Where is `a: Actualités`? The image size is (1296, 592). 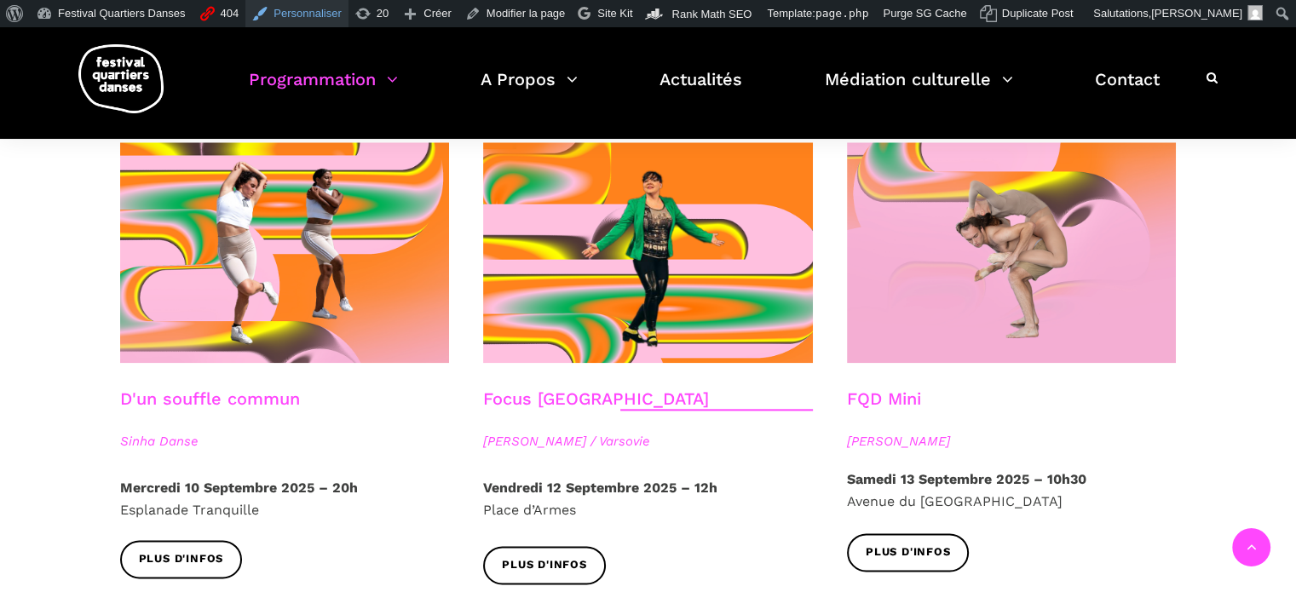 a: Actualités is located at coordinates (700, 89).